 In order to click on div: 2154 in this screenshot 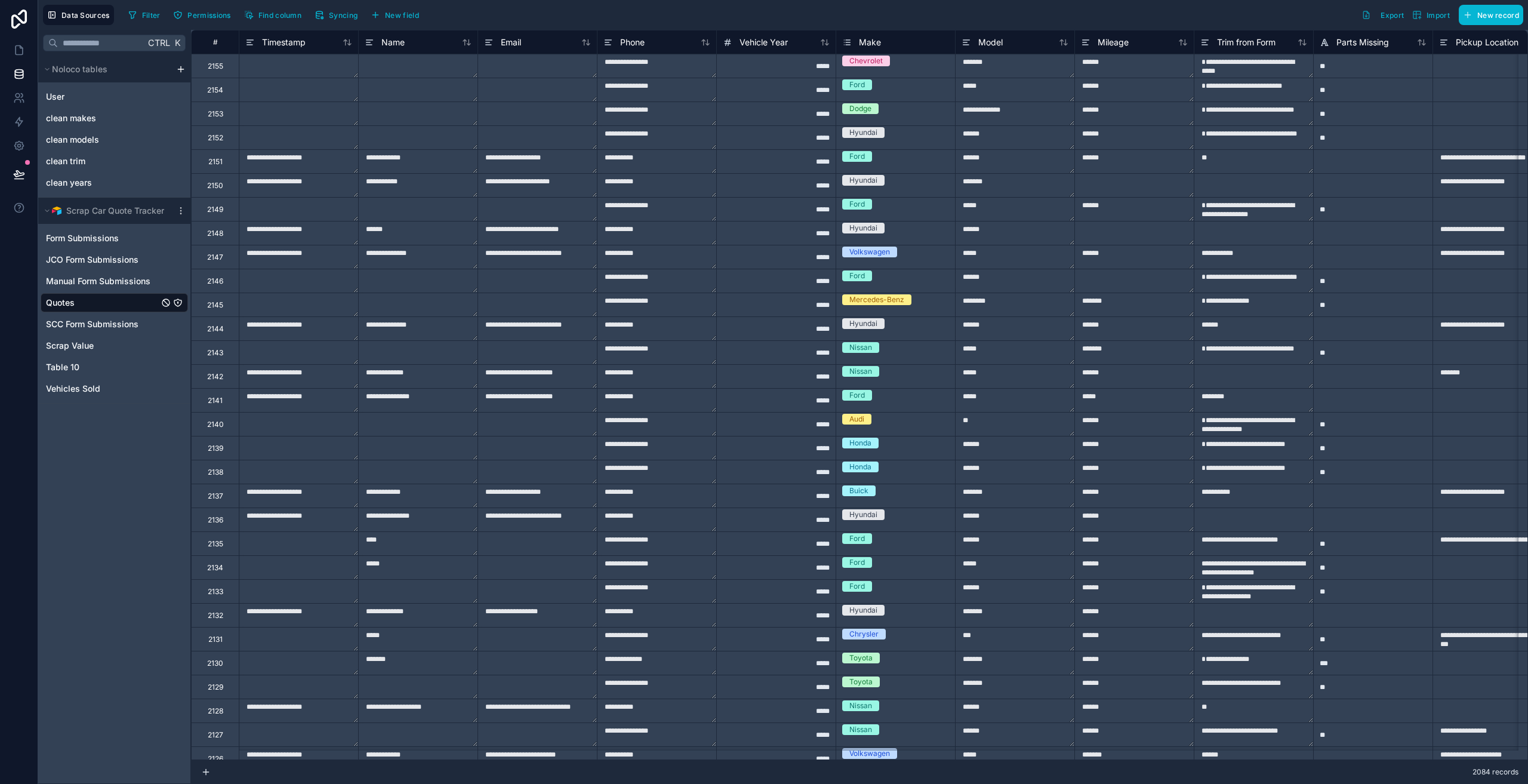, I will do `click(215, 90)`.